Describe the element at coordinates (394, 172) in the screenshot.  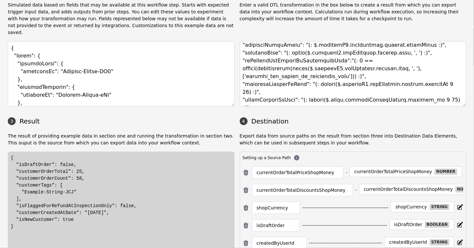
I see `div: currentOrderTotalPriceShopMoney` at that location.